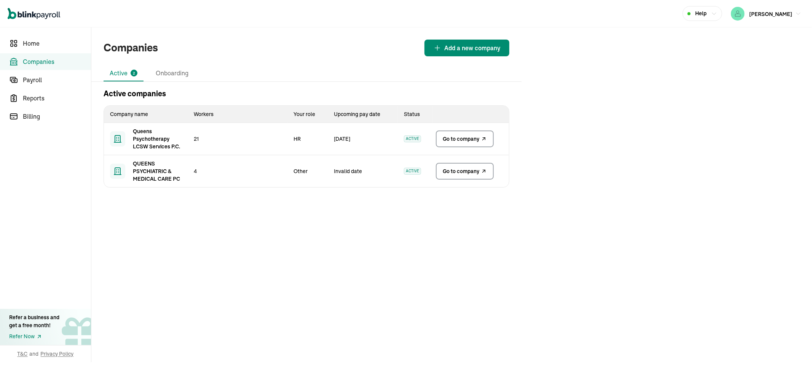  I want to click on td: 4, so click(237, 171).